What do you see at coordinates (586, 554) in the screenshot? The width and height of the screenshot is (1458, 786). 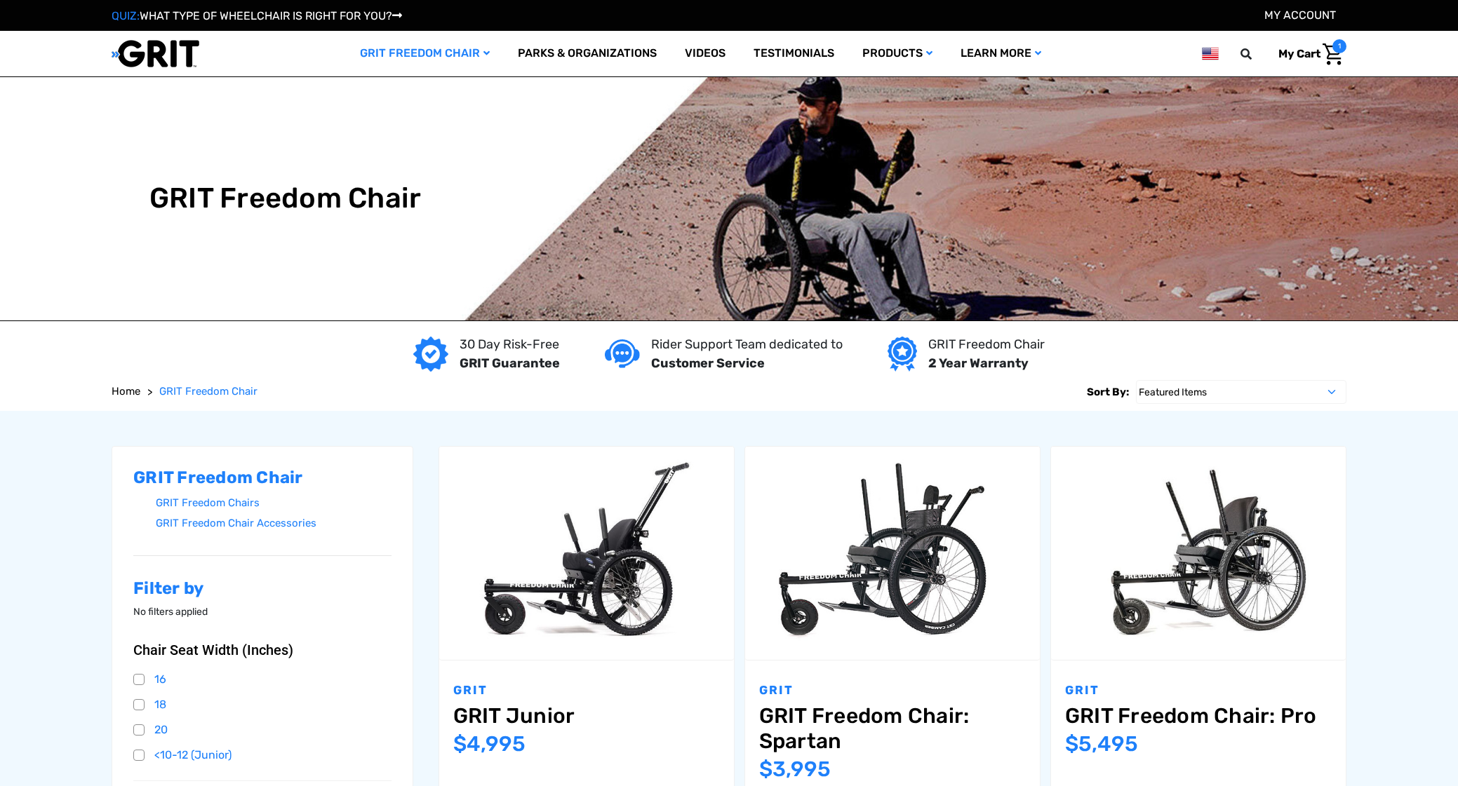 I see `img: GRIT Junior: GRIT Freedom Chair all terrain wheelchair engineered specifically for kids` at bounding box center [586, 554].